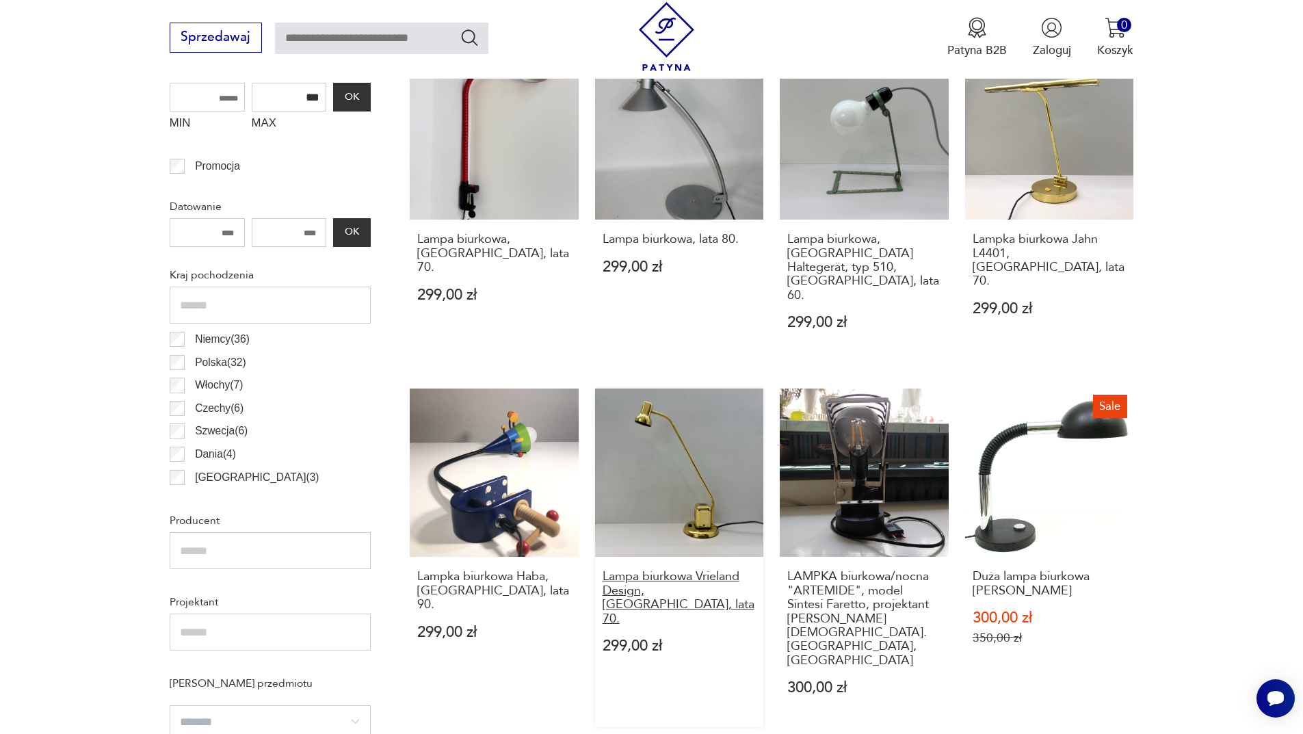  I want to click on p: Zaloguj, so click(1052, 50).